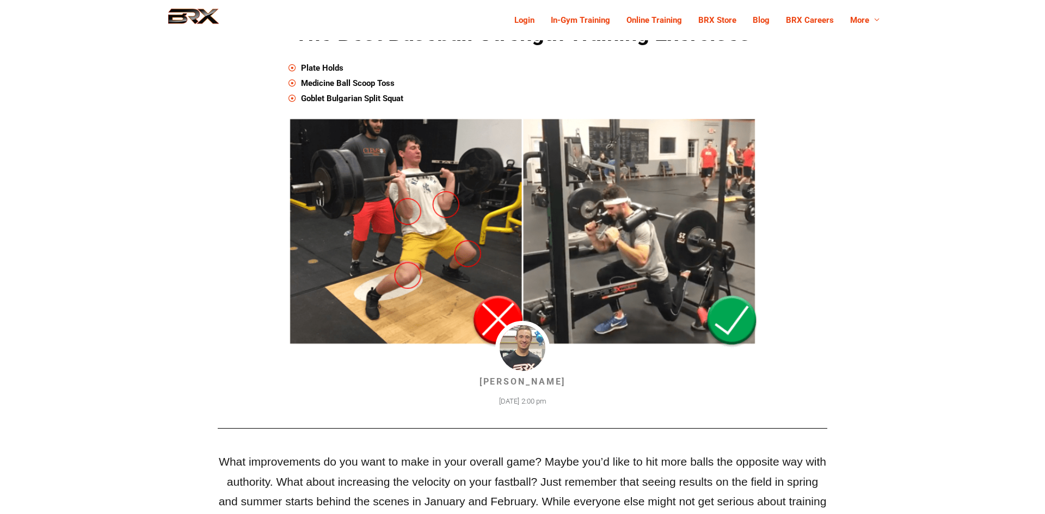 The height and width of the screenshot is (514, 1045). What do you see at coordinates (522, 233) in the screenshot?
I see `img: bad-and-good-form-1` at bounding box center [522, 233].